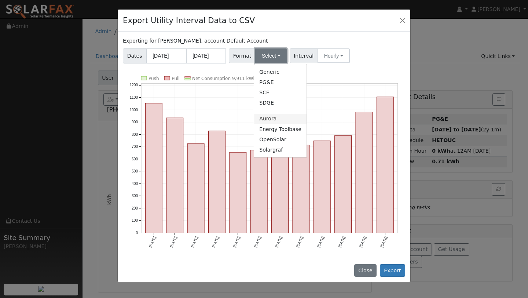  Describe the element at coordinates (135, 196) in the screenshot. I see `text: 300` at that location.